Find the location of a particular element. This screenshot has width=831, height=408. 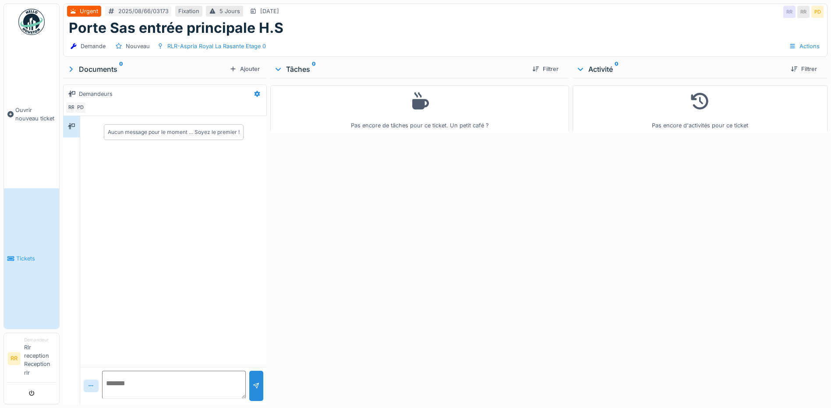

div: Aucun message pour le moment … Soyez le premier ! is located at coordinates (174, 132).